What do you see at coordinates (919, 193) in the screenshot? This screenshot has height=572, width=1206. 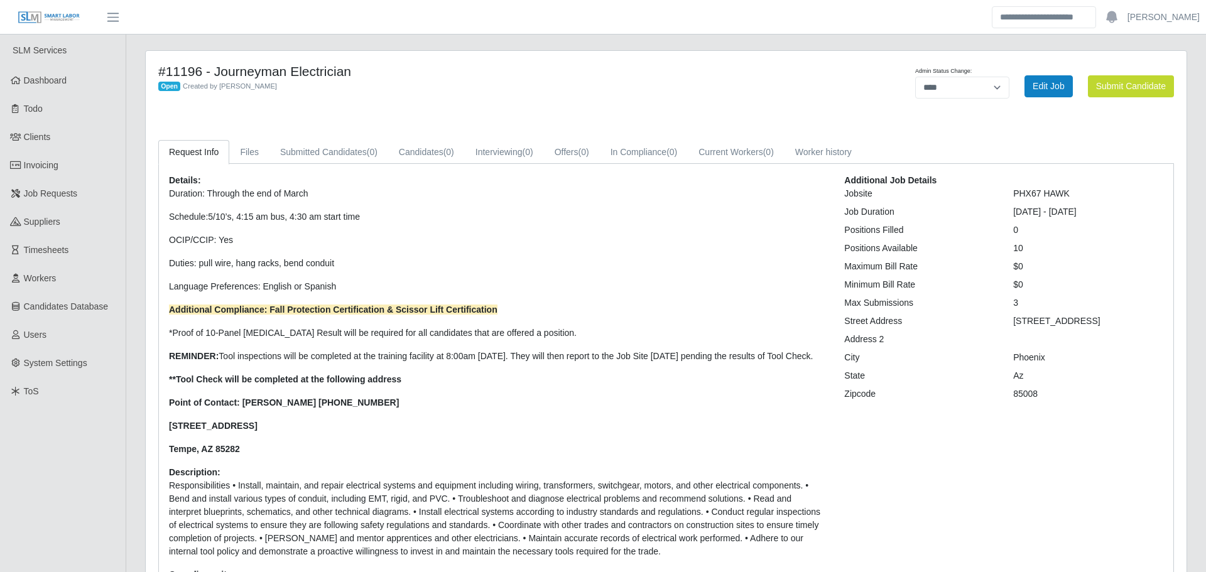 I see `div: Jobsite` at bounding box center [919, 193].